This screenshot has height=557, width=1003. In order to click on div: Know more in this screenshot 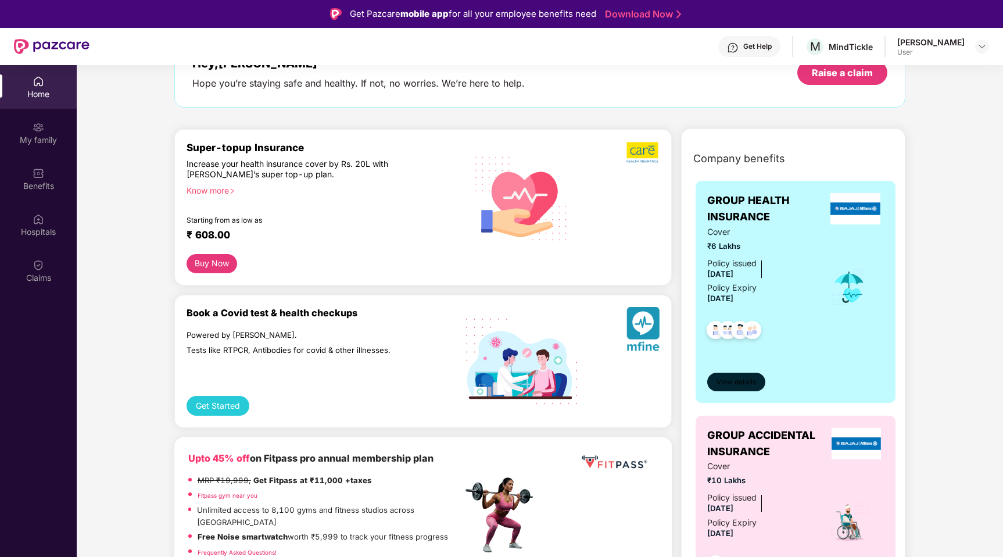, I will do `click(321, 190)`.